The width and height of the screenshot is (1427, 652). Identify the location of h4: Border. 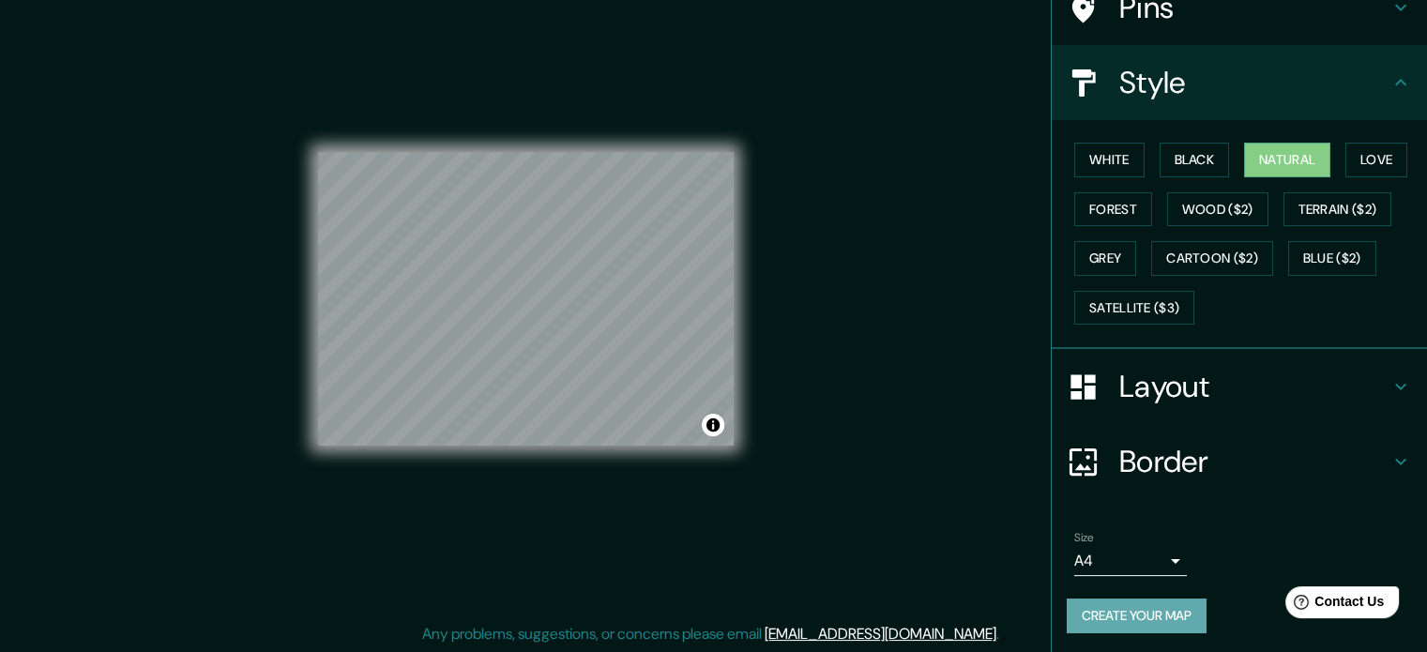
(1255, 462).